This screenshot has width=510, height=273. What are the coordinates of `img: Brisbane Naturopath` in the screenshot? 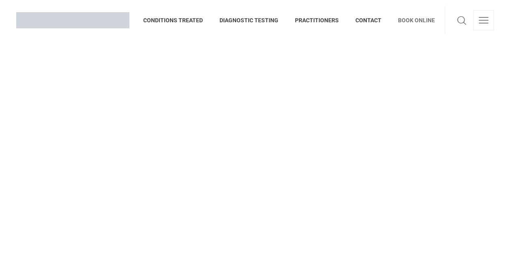 It's located at (73, 20).